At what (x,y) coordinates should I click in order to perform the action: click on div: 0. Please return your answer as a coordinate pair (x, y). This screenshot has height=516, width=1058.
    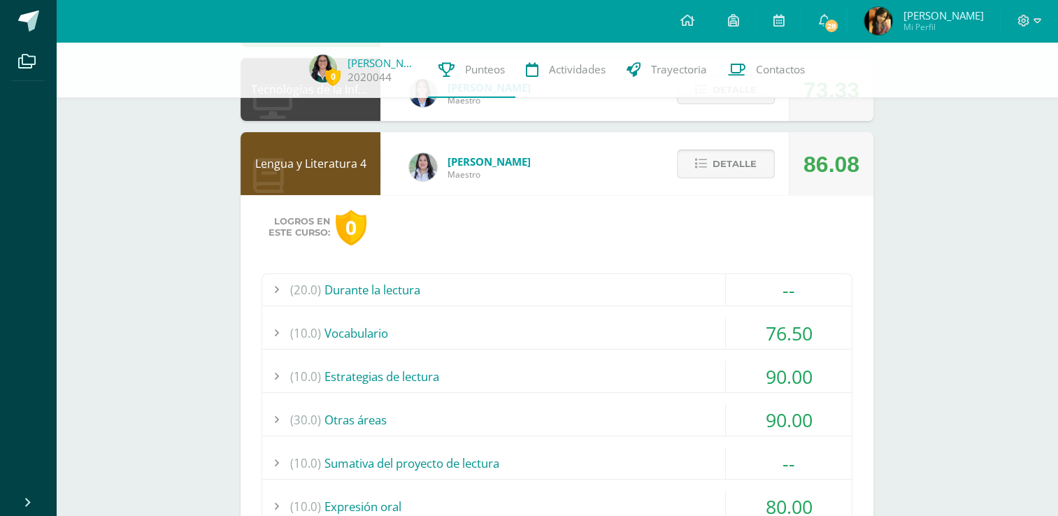
    Looking at the image, I should click on (351, 227).